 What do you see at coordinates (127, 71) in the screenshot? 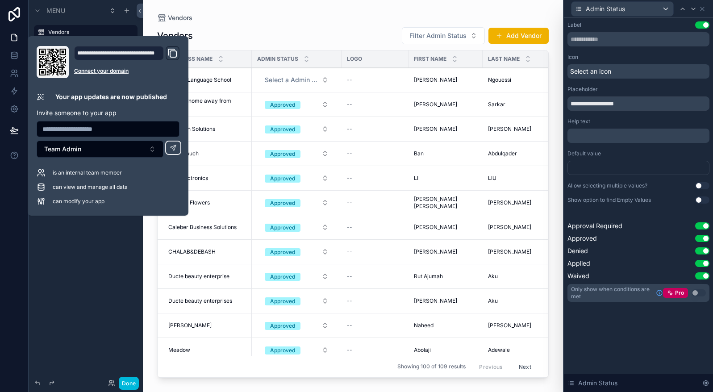
I see `a: Connect your domain` at bounding box center [127, 71].